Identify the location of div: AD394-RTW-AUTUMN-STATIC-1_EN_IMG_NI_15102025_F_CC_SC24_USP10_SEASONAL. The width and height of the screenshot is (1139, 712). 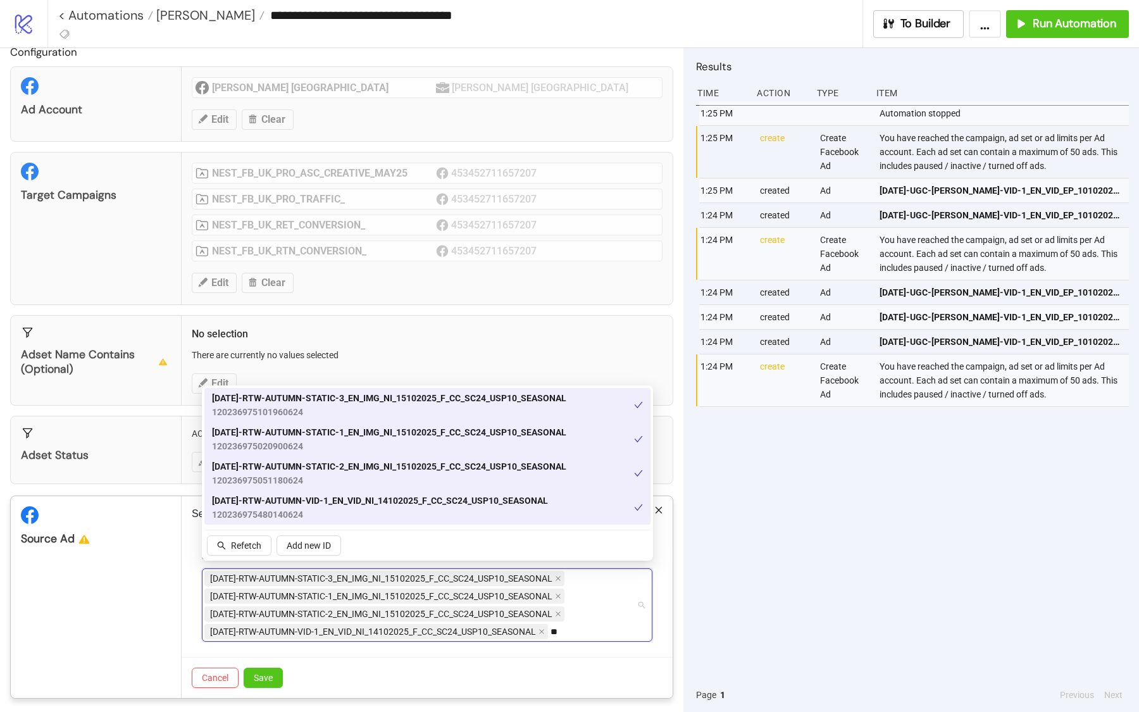
(427, 439).